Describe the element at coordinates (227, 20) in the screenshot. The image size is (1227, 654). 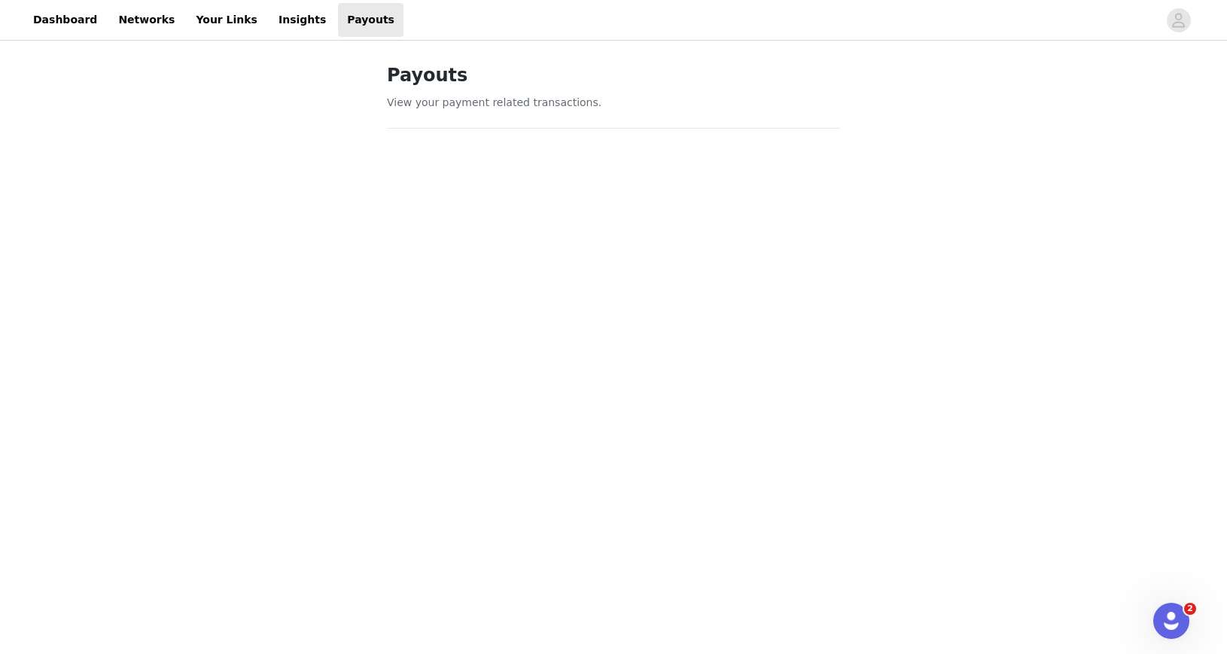
I see `a: Your Links` at that location.